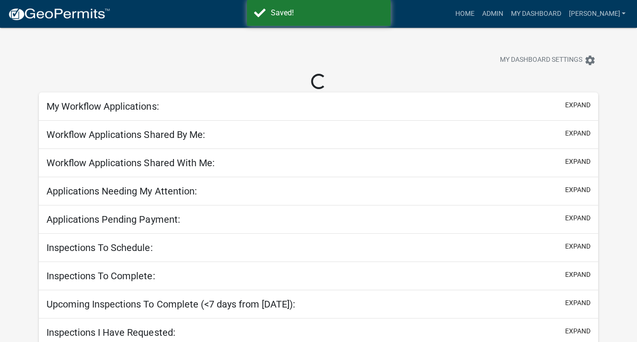  What do you see at coordinates (111, 333) in the screenshot?
I see `h5: Inspections I Have Requested:` at bounding box center [111, 333].